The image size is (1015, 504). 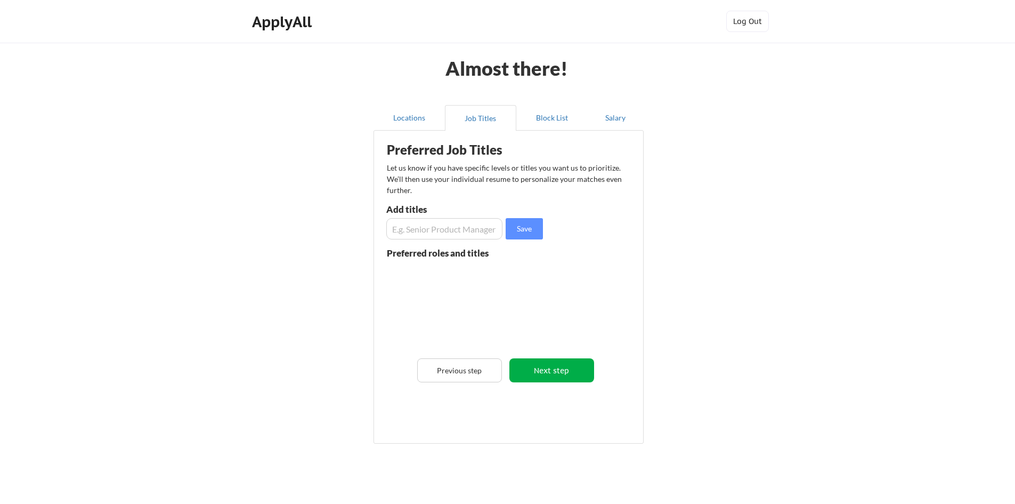 What do you see at coordinates (444, 229) in the screenshot?
I see `input: E.g. Senior Product Manager` at bounding box center [444, 229].